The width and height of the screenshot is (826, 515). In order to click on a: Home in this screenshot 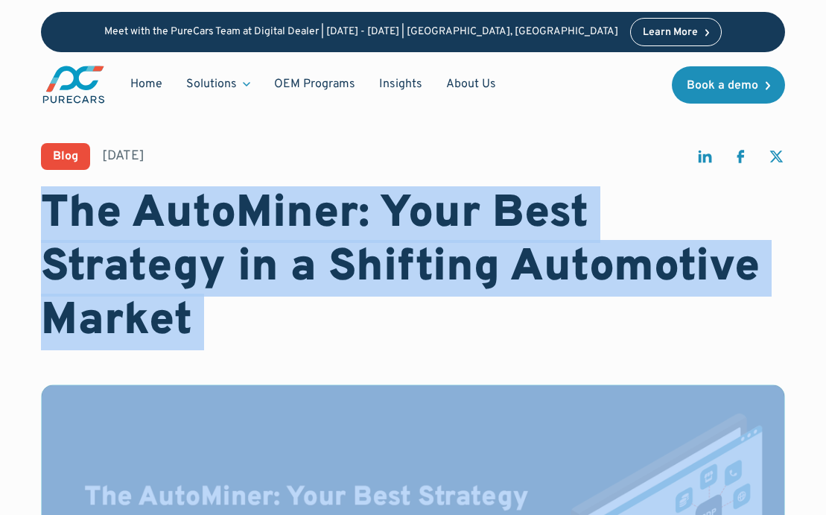, I will do `click(146, 84)`.